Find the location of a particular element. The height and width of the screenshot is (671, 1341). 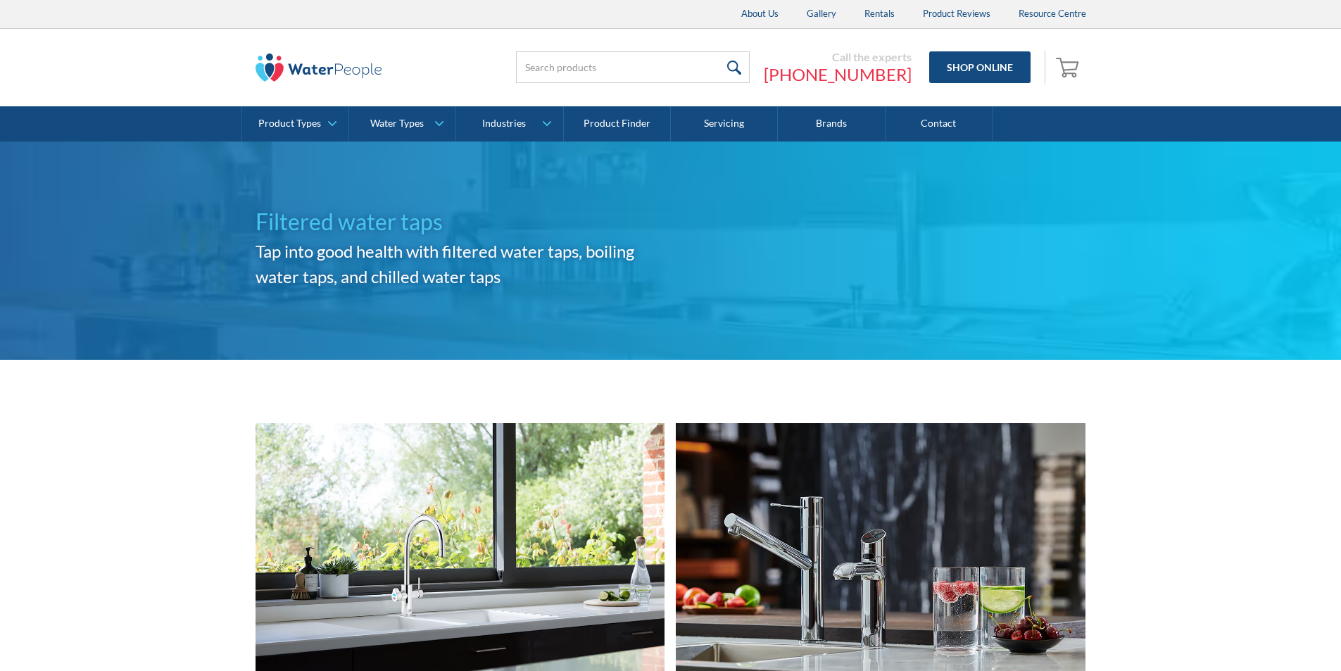

input: Search products is located at coordinates (633, 67).